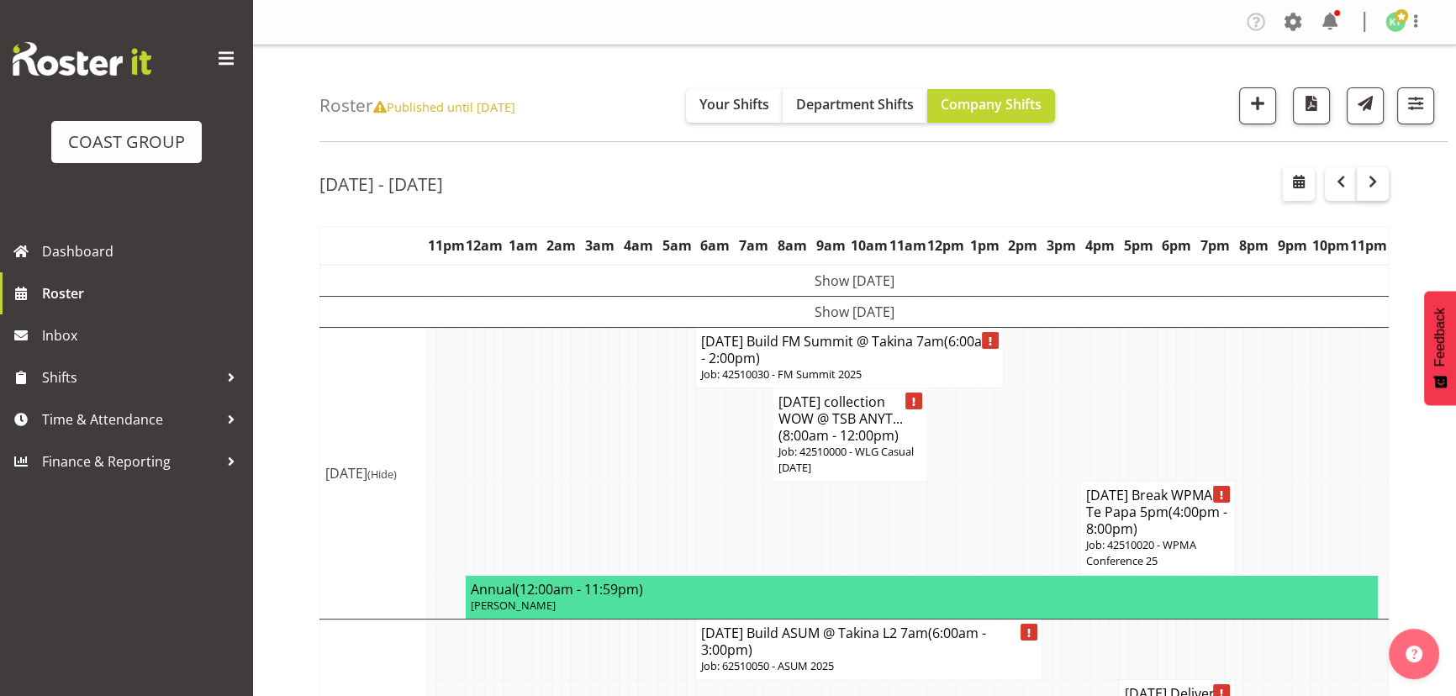 The width and height of the screenshot is (1456, 696). I want to click on span: Roster, so click(143, 293).